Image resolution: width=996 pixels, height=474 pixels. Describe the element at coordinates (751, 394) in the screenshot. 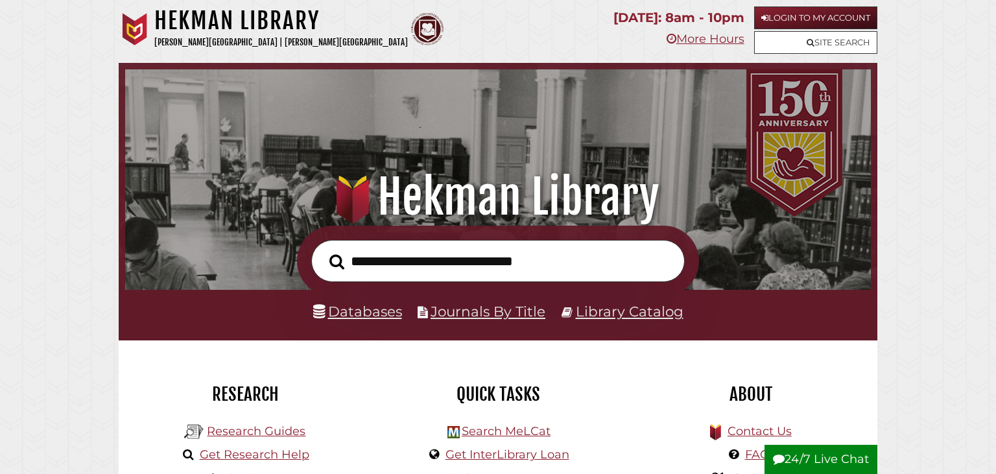

I see `h2: About` at that location.